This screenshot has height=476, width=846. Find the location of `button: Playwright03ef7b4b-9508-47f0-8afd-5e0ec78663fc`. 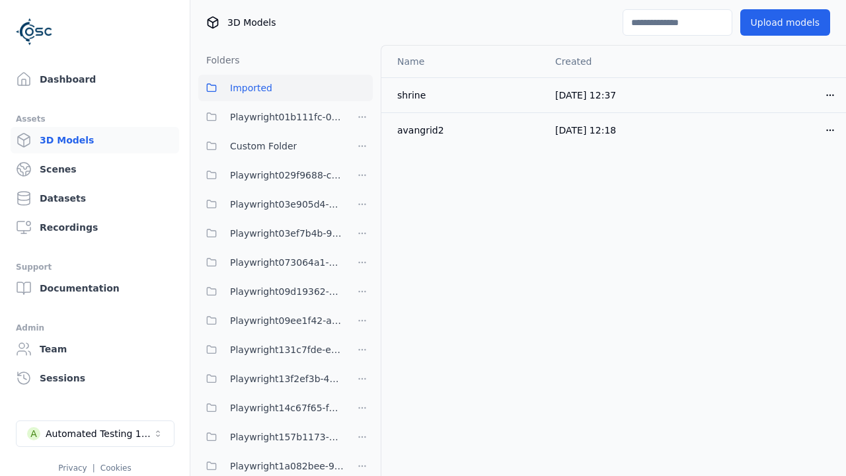

button: Playwright03ef7b4b-9508-47f0-8afd-5e0ec78663fc is located at coordinates (271, 233).